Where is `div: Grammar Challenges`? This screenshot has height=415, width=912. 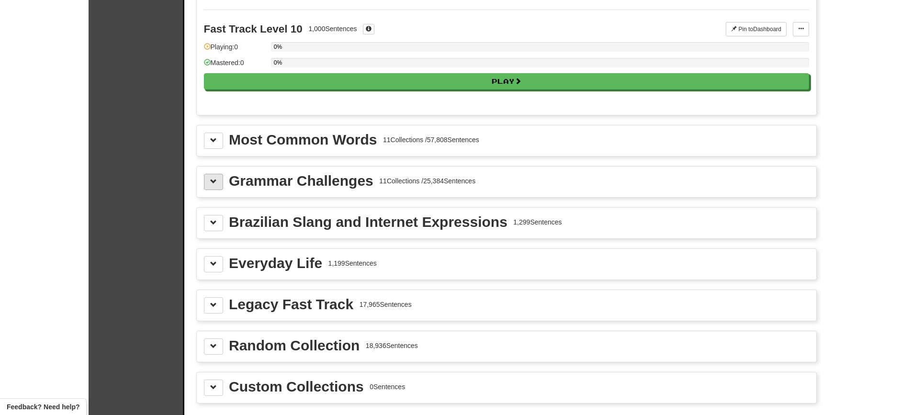
div: Grammar Challenges is located at coordinates (301, 181).